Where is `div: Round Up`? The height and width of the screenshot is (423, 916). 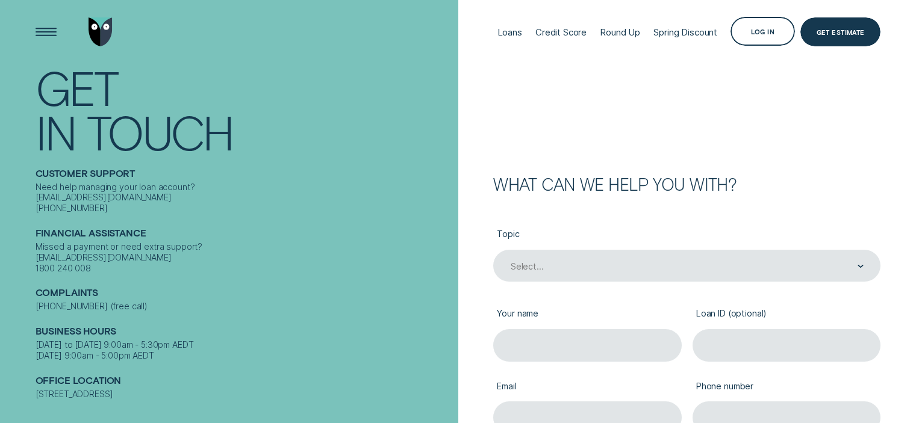 div: Round Up is located at coordinates (619, 32).